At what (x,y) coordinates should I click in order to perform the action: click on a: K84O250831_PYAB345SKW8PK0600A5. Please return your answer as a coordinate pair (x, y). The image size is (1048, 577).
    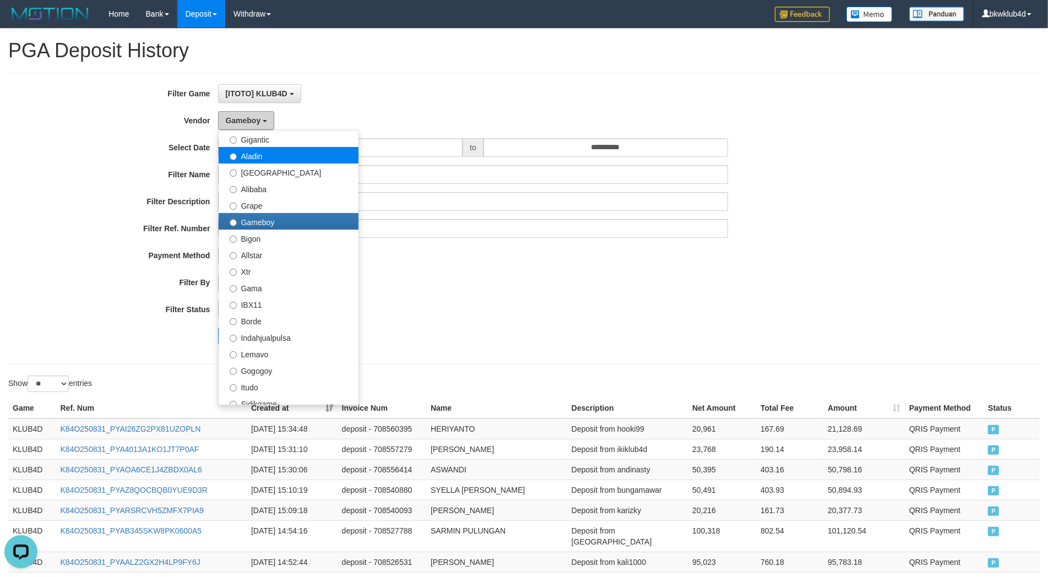
    Looking at the image, I should click on (131, 531).